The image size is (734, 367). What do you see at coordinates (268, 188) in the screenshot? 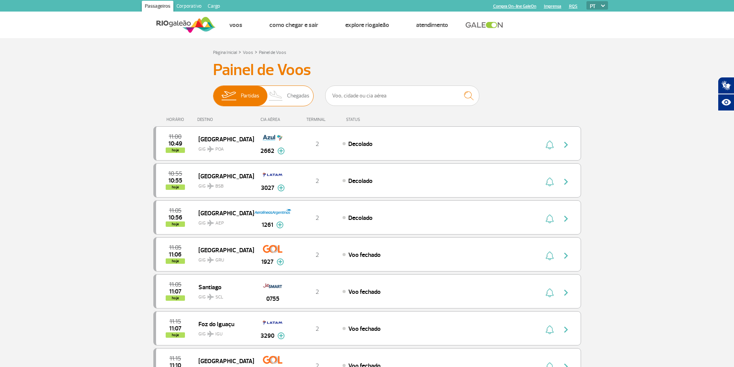
I see `span: 3027` at bounding box center [268, 188].